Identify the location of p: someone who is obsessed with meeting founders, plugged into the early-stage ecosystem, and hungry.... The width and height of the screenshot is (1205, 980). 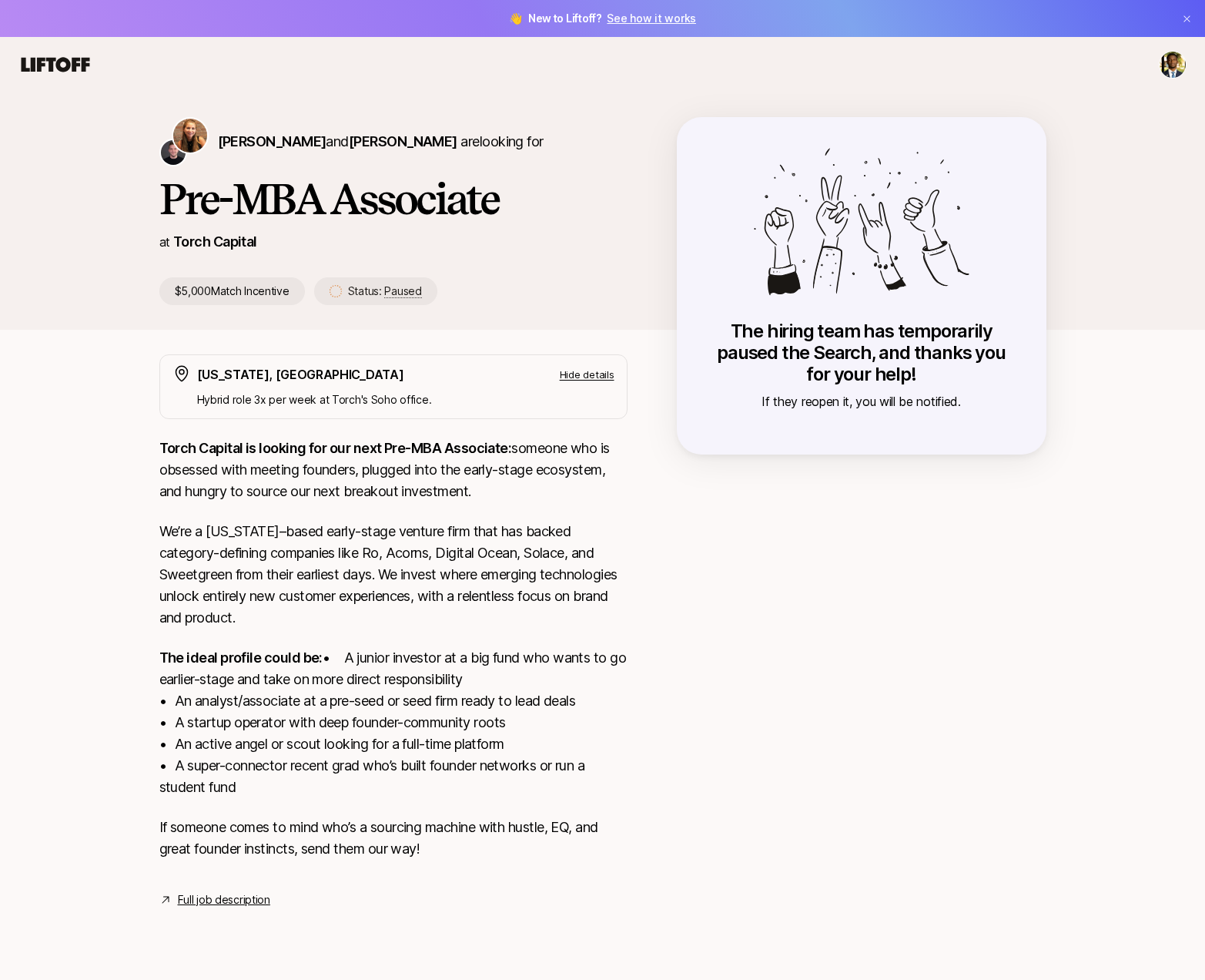
(393, 470).